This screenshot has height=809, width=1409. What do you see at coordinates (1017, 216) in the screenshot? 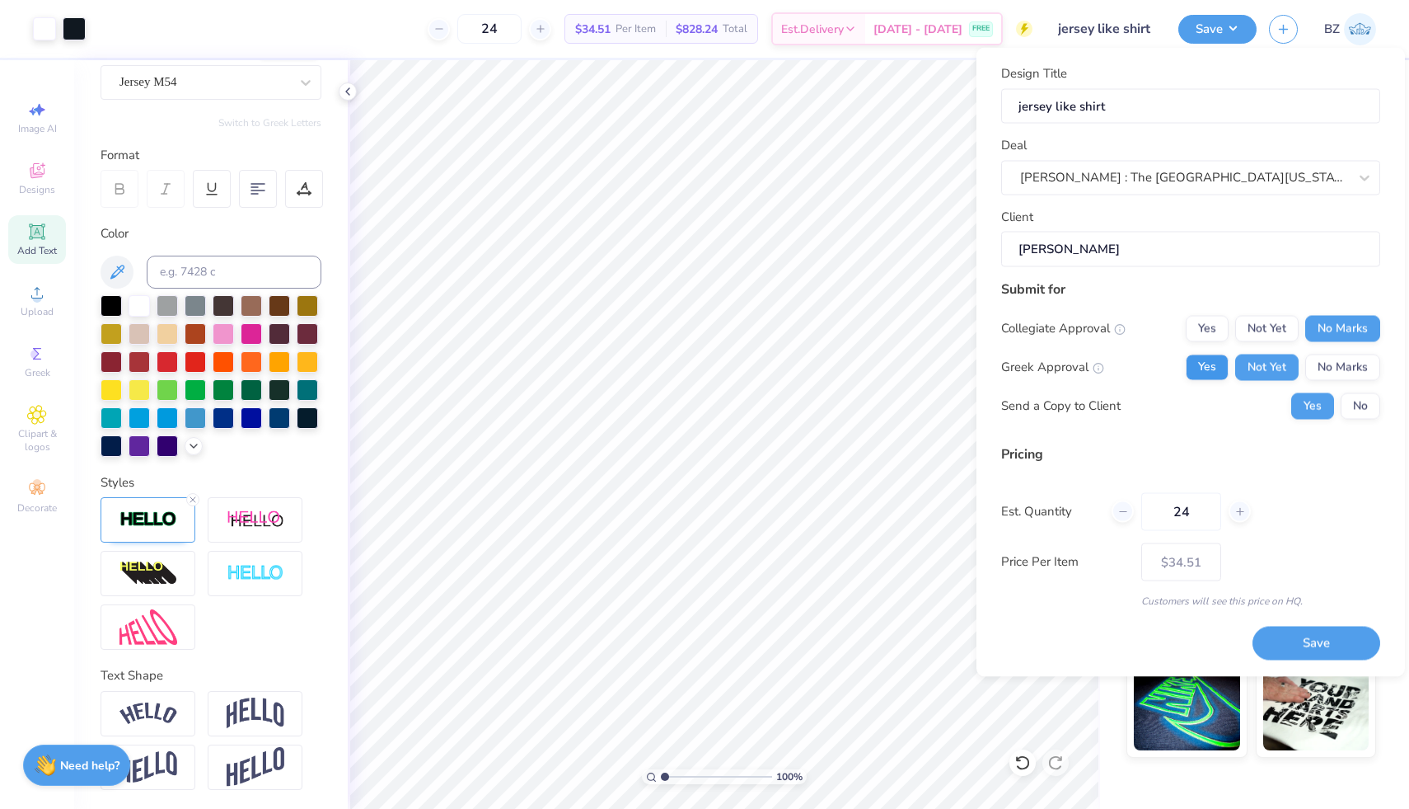
I see `label: Client` at bounding box center [1017, 216].